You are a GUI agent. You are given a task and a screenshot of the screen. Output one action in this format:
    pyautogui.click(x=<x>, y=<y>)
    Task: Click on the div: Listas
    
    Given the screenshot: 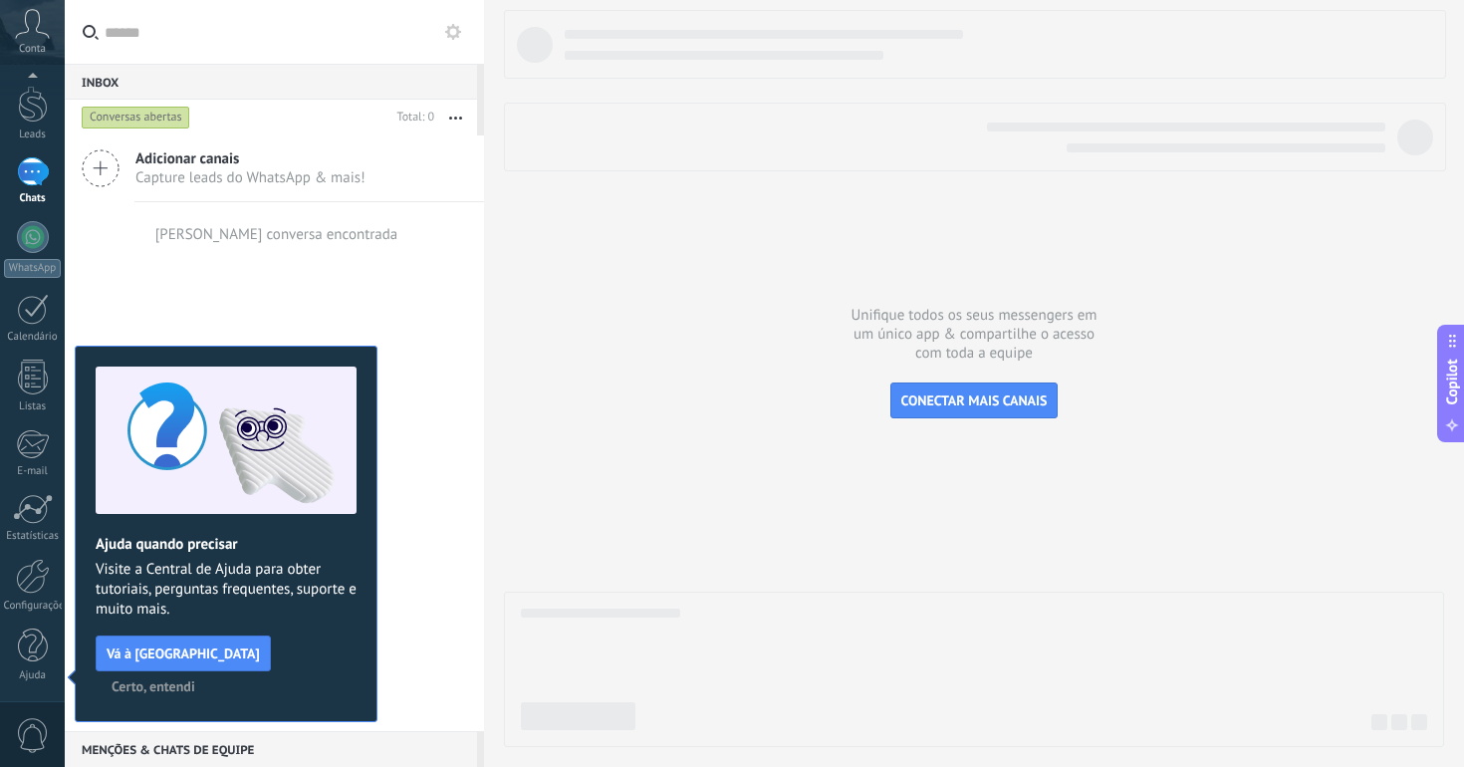 What is the action you would take?
    pyautogui.click(x=33, y=406)
    